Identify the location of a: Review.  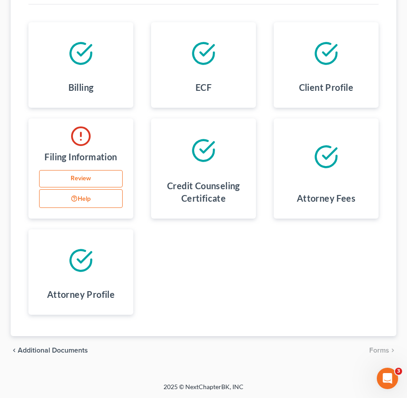
(81, 179).